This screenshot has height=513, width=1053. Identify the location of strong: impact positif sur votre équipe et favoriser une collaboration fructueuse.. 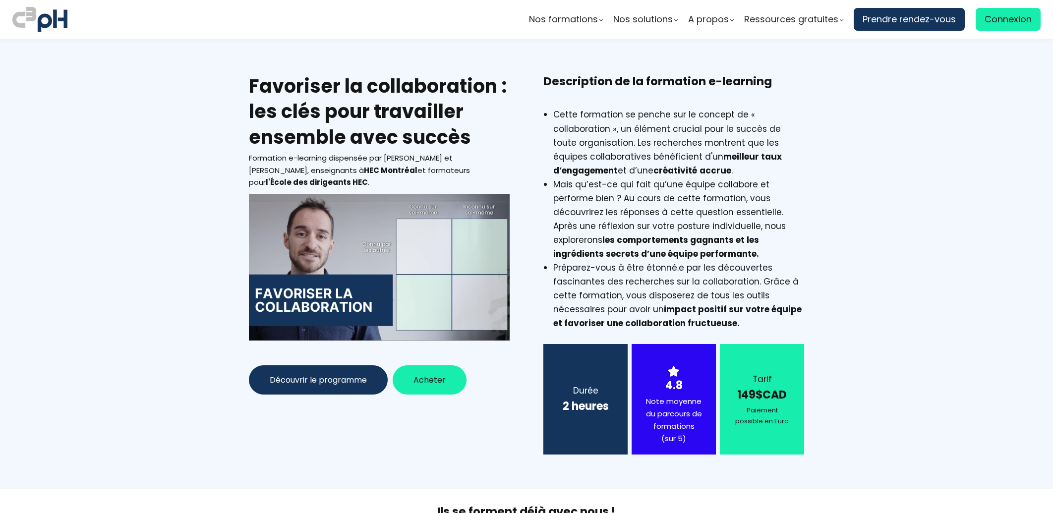
(677, 316).